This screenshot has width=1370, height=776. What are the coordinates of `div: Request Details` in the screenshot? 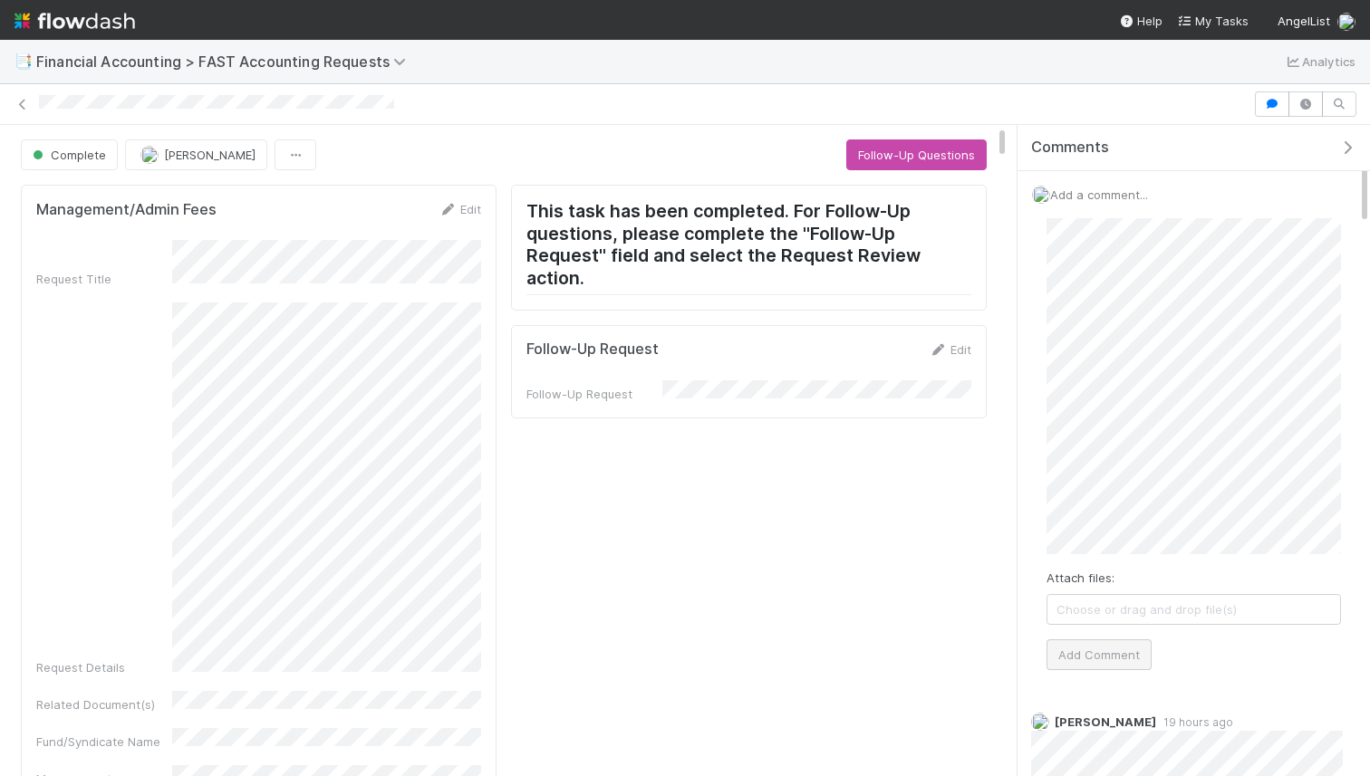 It's located at (104, 668).